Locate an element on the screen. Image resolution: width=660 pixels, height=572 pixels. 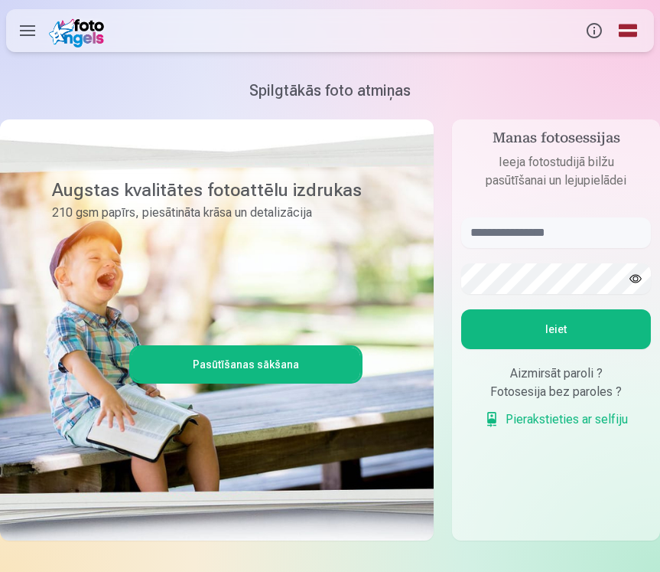
button: Info is located at coordinates (595, 31).